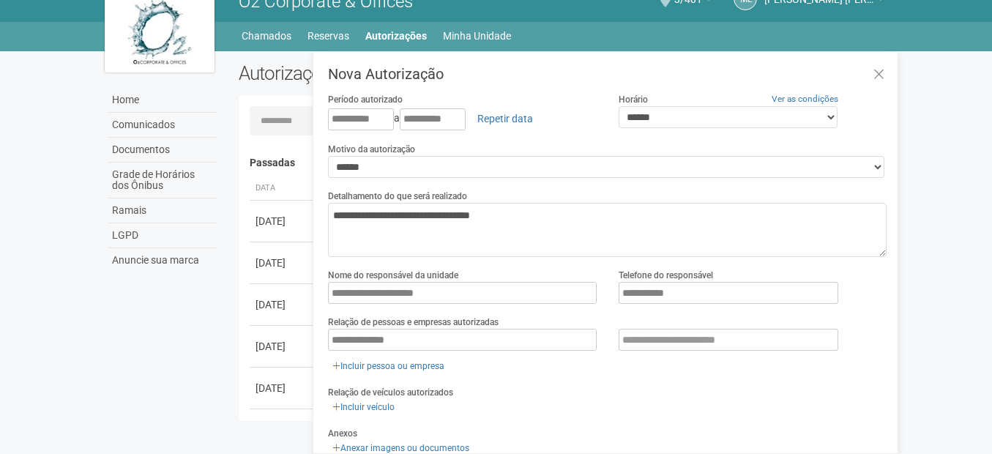  What do you see at coordinates (162, 100) in the screenshot?
I see `a: Home` at bounding box center [162, 100].